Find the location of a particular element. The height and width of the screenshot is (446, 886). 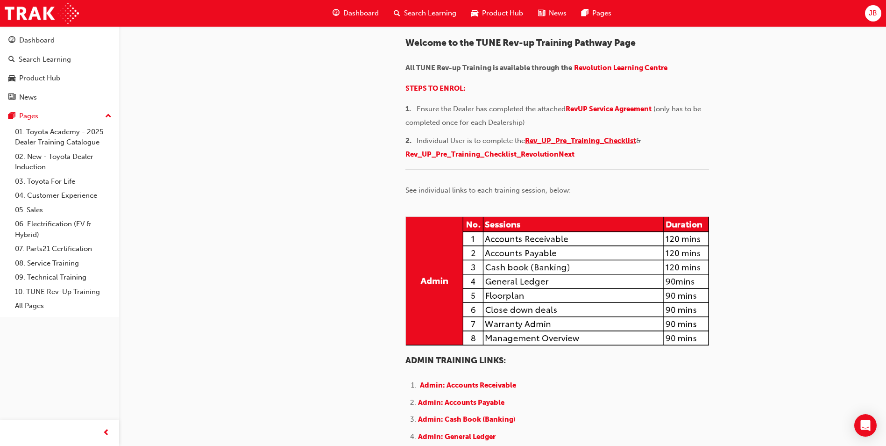

a: STEPS TO ENROL: is located at coordinates (435, 88).